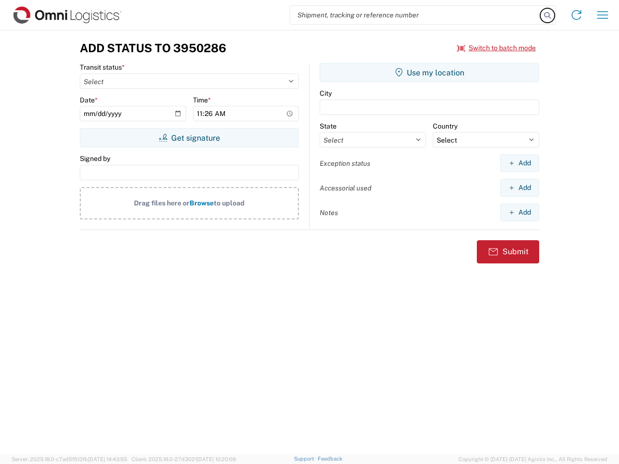 Image resolution: width=619 pixels, height=464 pixels. What do you see at coordinates (153, 48) in the screenshot?
I see `h3: Add Status to 3950286` at bounding box center [153, 48].